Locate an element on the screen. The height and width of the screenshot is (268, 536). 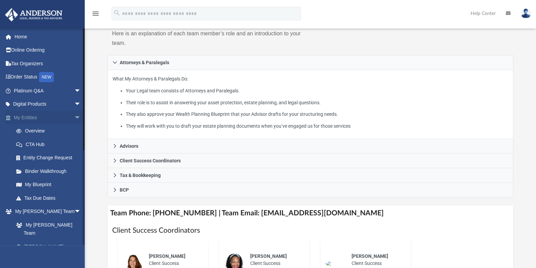
a: Tax & Bookkeeping is located at coordinates (311, 175).